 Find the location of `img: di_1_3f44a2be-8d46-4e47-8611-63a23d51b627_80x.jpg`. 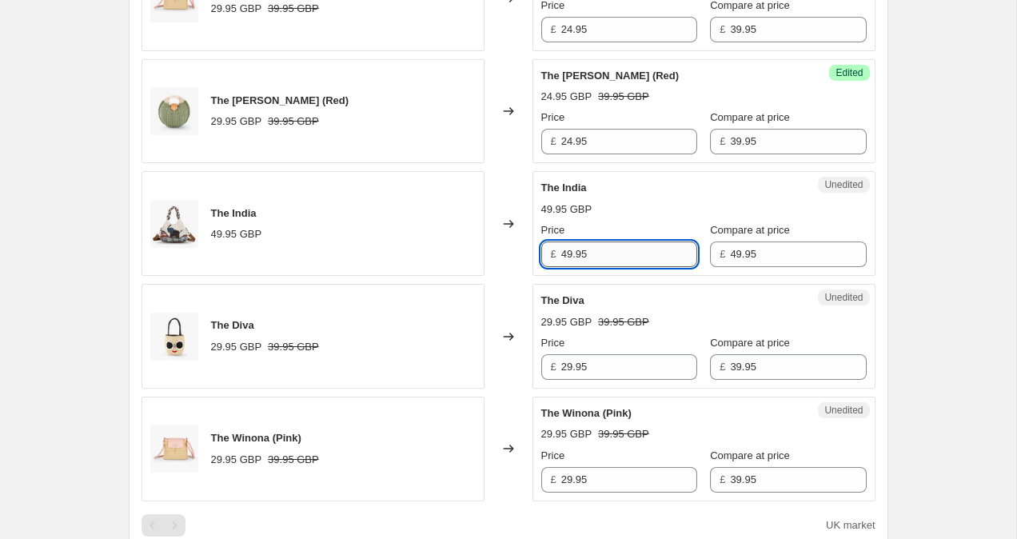

img: di_1_3f44a2be-8d46-4e47-8611-63a23d51b627_80x.jpg is located at coordinates (174, 337).